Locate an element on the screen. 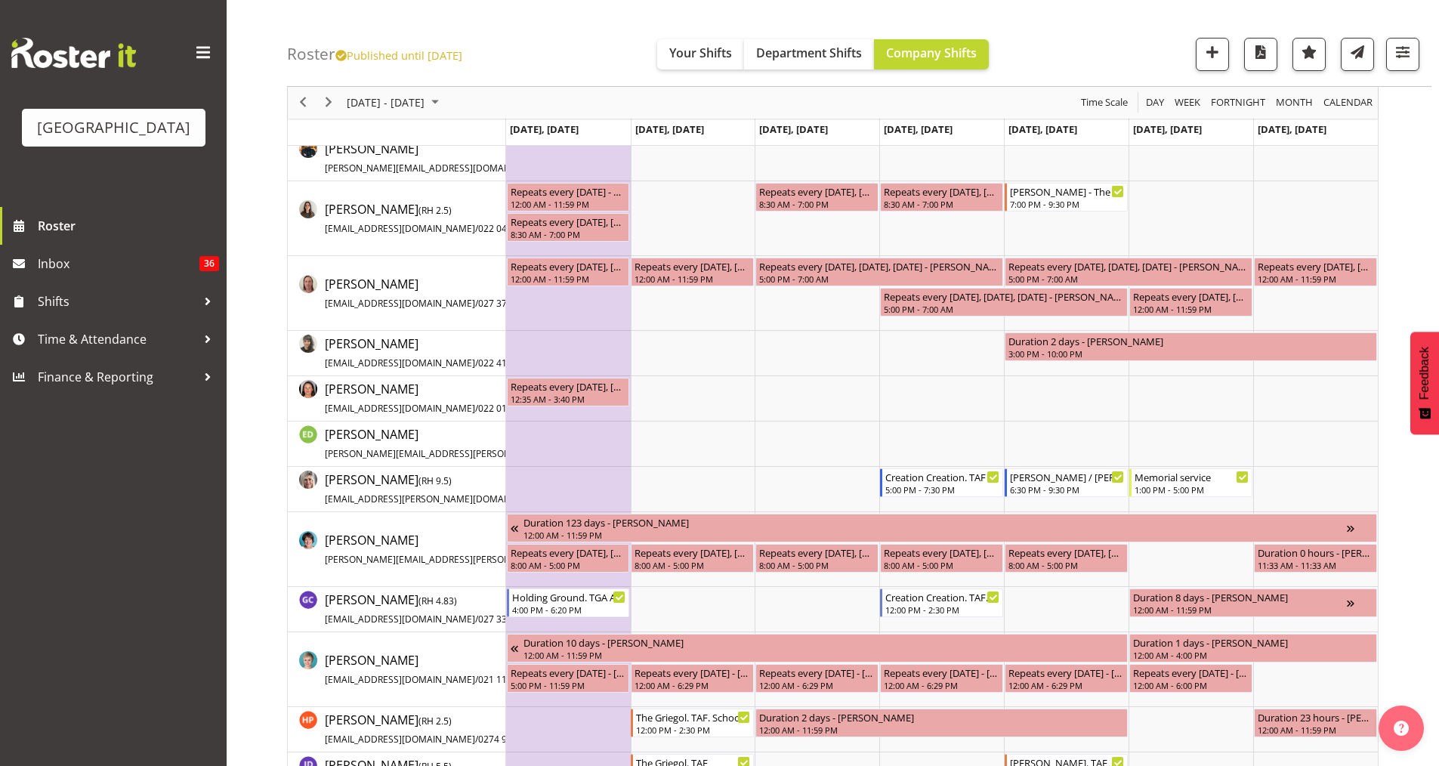  div: Heather Powell"s event - Duration 23 hours - Heather Powell Begin From Sunday, November 2, 2025 a... is located at coordinates (1315, 723).